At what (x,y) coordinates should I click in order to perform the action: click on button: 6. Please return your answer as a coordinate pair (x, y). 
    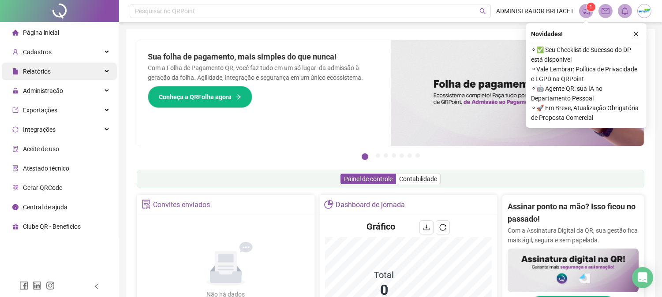
    Looking at the image, I should click on (410, 156).